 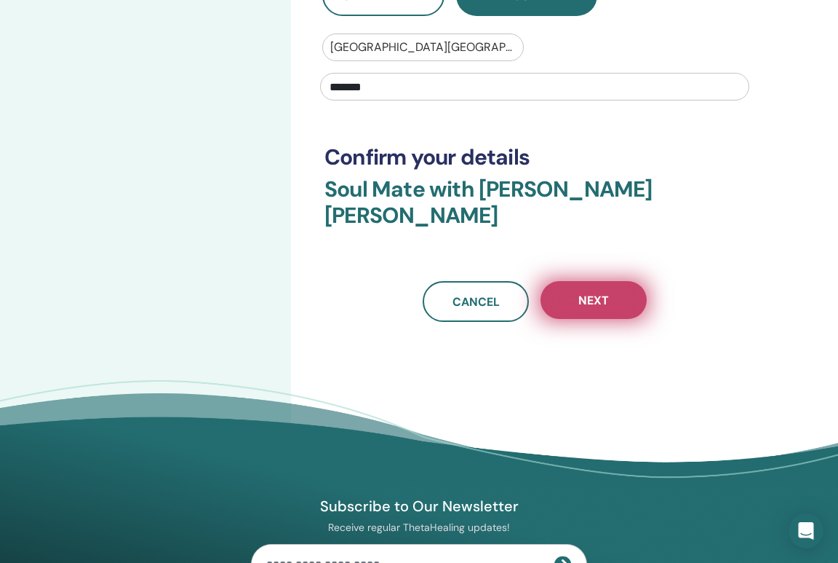 What do you see at coordinates (594, 300) in the screenshot?
I see `span: Next` at bounding box center [594, 300].